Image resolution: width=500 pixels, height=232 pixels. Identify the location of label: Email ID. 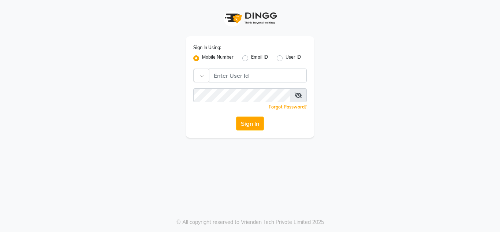
(260, 58).